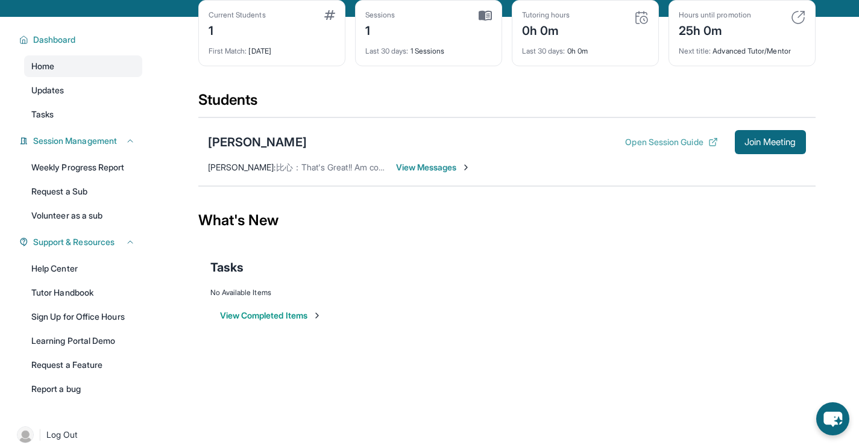 The image size is (859, 445). I want to click on a: Sign Up for Office Hours, so click(83, 317).